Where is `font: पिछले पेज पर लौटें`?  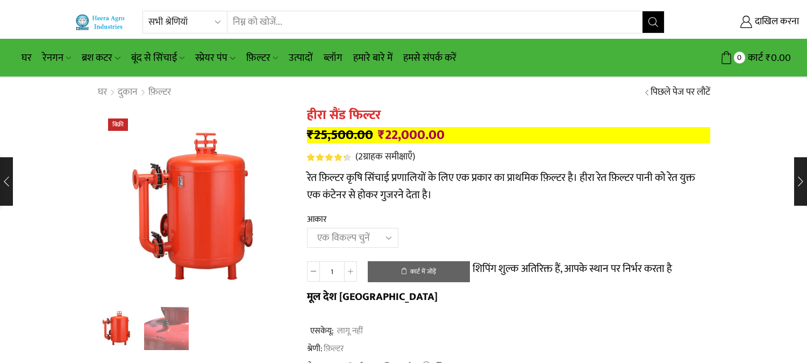
font: पिछले पेज पर लौटें is located at coordinates (680, 92).